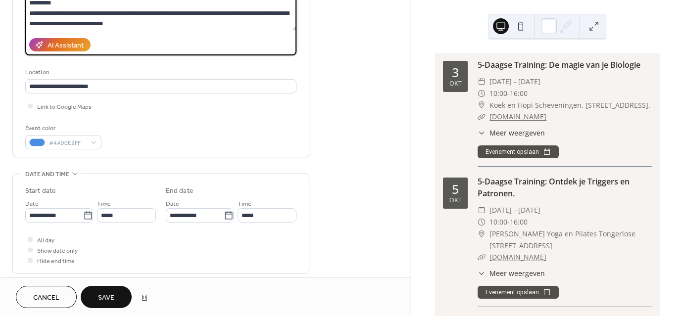 This screenshot has height=316, width=684. Describe the element at coordinates (46, 298) in the screenshot. I see `span: Cancel` at that location.